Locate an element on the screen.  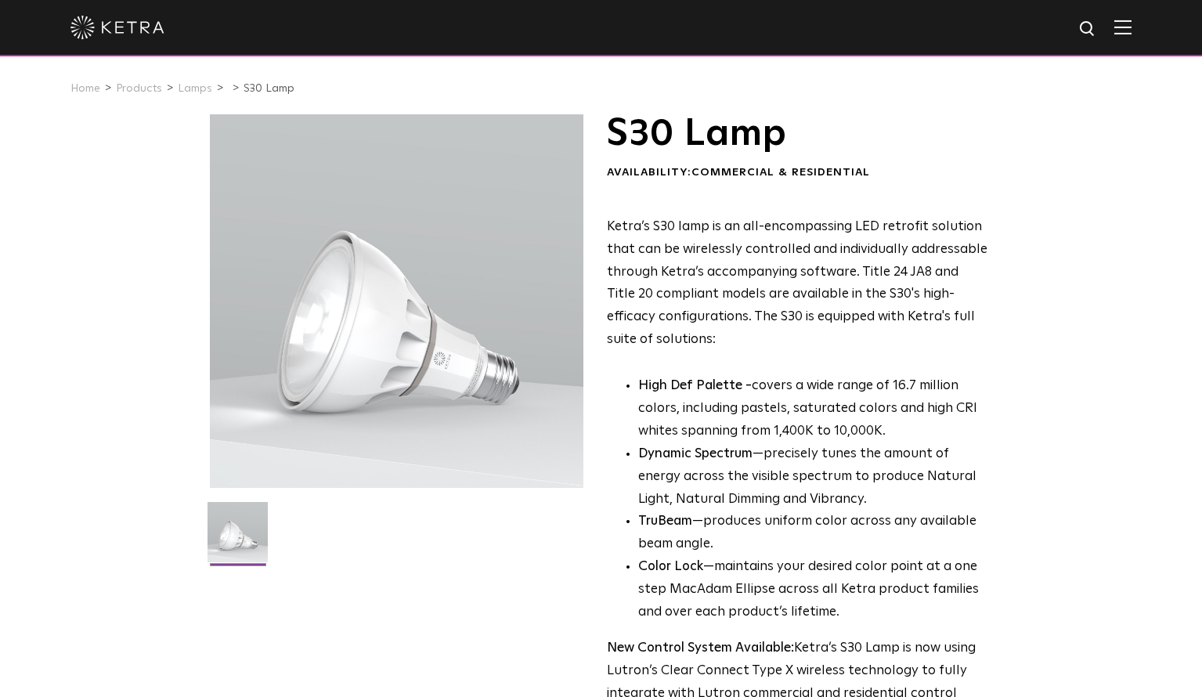
strong: High Def Palette - is located at coordinates (694, 385).